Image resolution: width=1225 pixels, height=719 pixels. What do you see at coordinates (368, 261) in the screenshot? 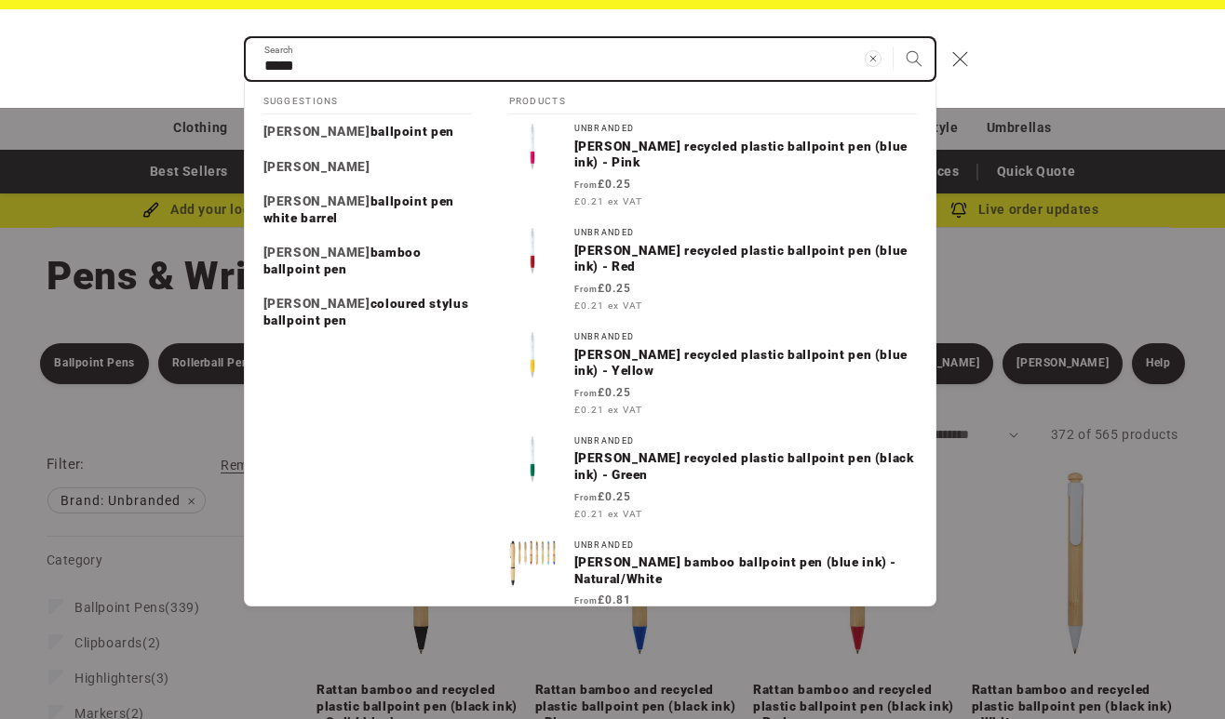
I see `a: nash bamboo ballpoint pen` at bounding box center [368, 261].